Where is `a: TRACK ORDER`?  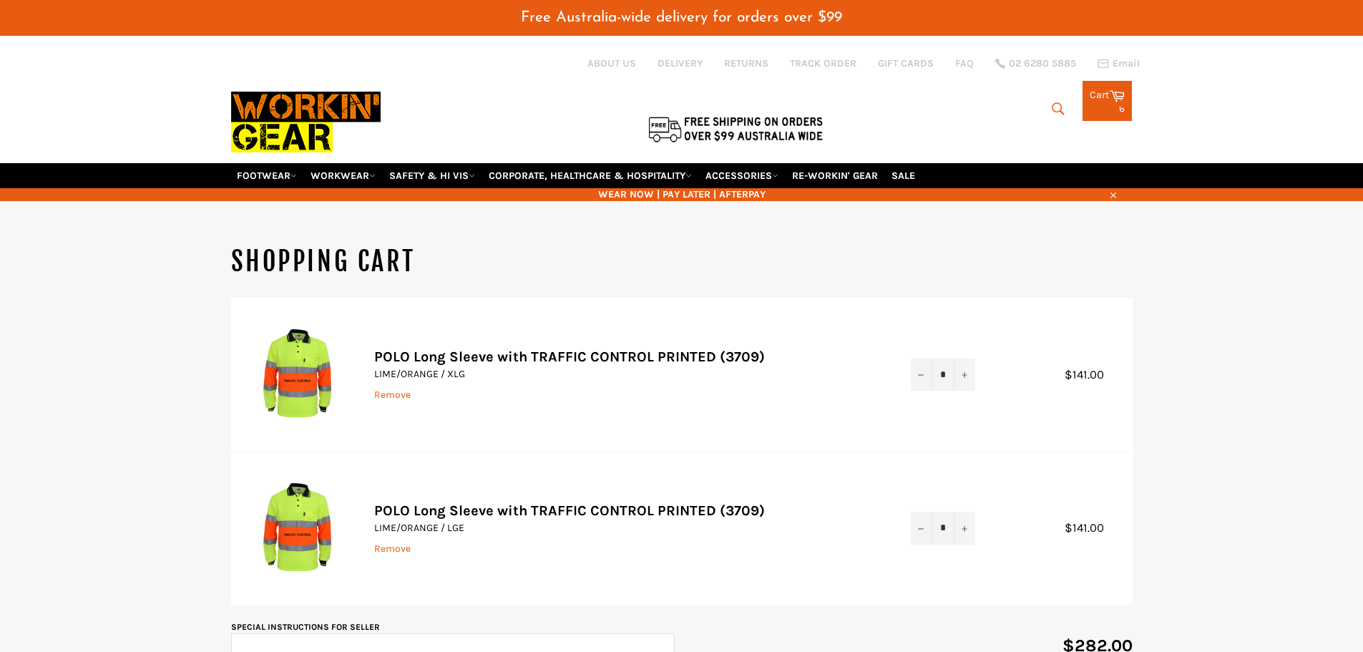 a: TRACK ORDER is located at coordinates (823, 63).